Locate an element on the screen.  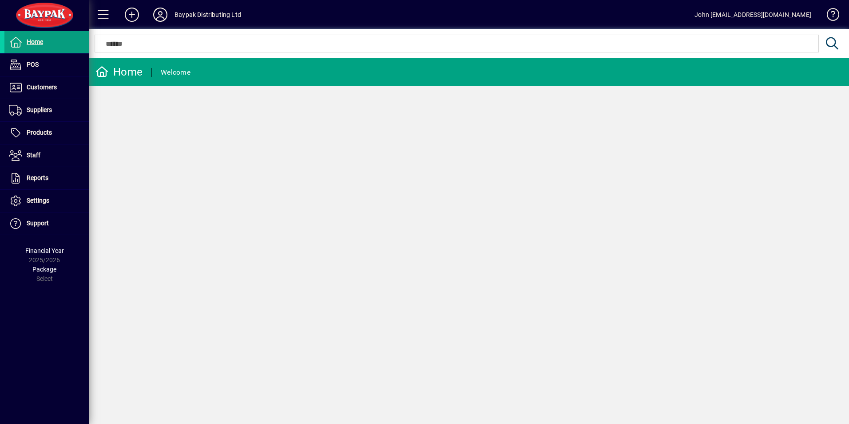
a: Products is located at coordinates (47, 133).